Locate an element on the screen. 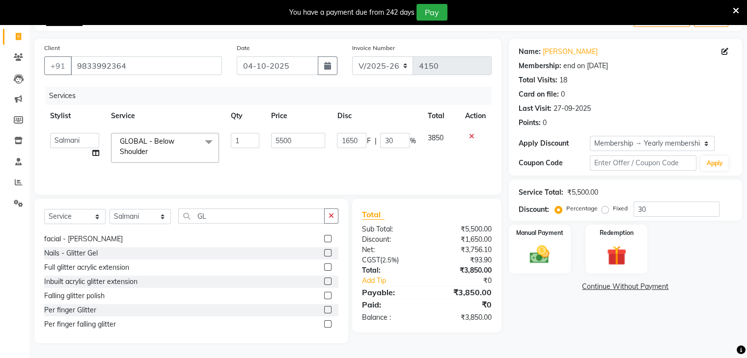 This screenshot has width=747, height=358. span: 3850 is located at coordinates (435, 138).